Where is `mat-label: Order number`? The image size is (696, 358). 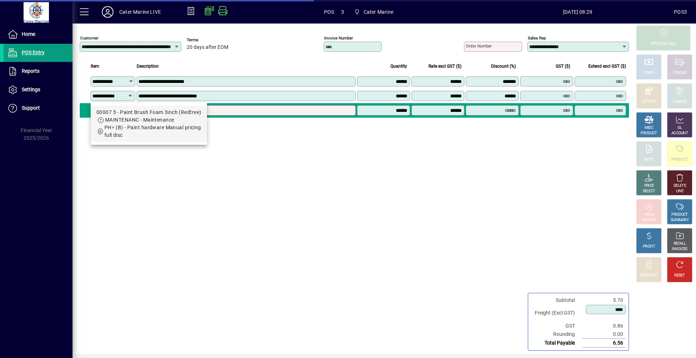
mat-label: Order number is located at coordinates (479, 46).